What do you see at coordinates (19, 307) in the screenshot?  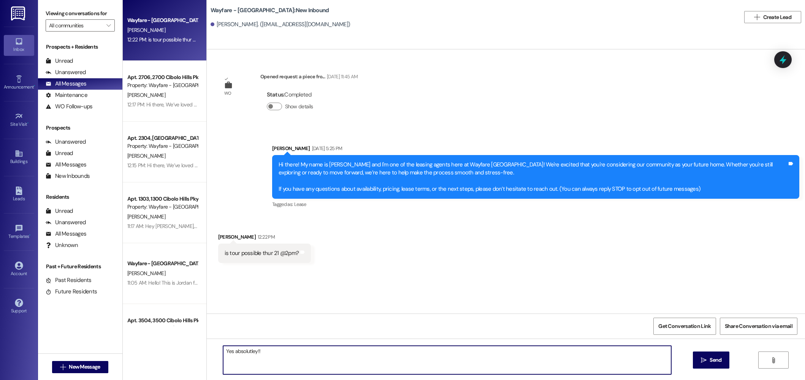 I see `a: Support` at bounding box center [19, 307].